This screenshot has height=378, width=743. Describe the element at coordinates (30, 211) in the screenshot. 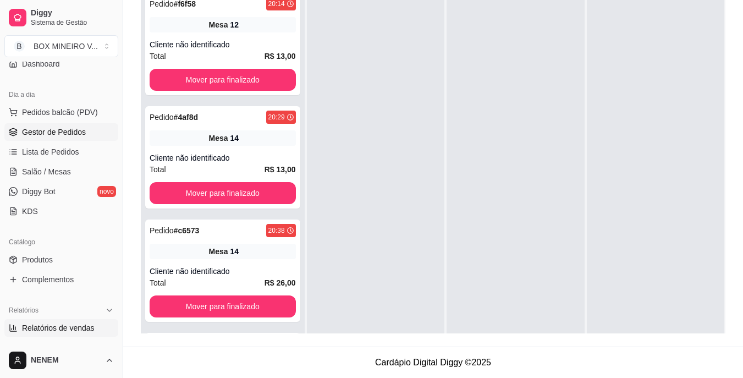

I see `span: KDS` at that location.